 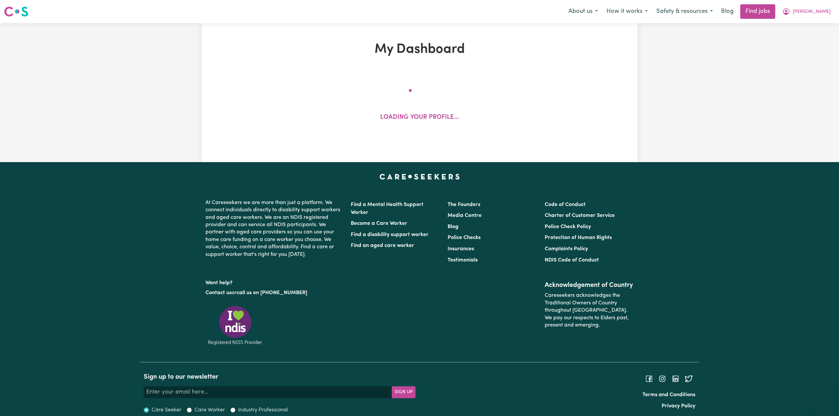 What do you see at coordinates (668, 395) in the screenshot?
I see `a: Terms and Conditions` at bounding box center [668, 395].